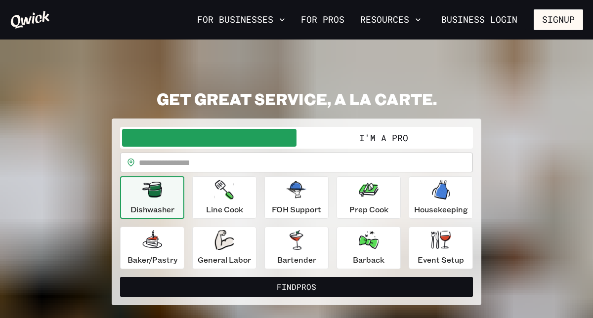 The height and width of the screenshot is (318, 593). What do you see at coordinates (559, 20) in the screenshot?
I see `button: Signup` at bounding box center [559, 20].